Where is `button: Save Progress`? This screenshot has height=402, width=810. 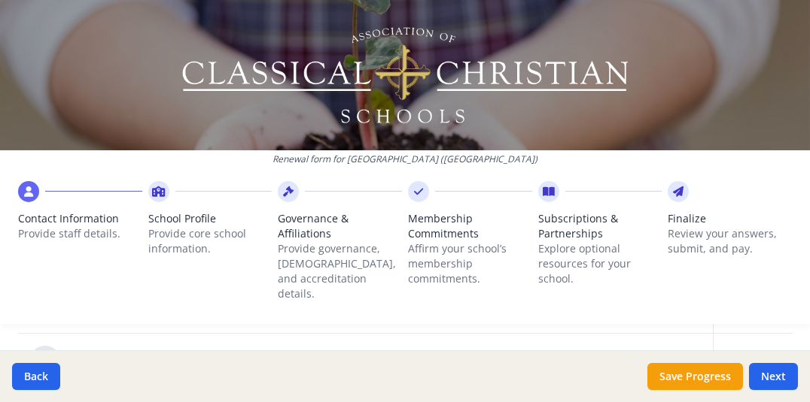
button: Save Progress is located at coordinates (694, 377).